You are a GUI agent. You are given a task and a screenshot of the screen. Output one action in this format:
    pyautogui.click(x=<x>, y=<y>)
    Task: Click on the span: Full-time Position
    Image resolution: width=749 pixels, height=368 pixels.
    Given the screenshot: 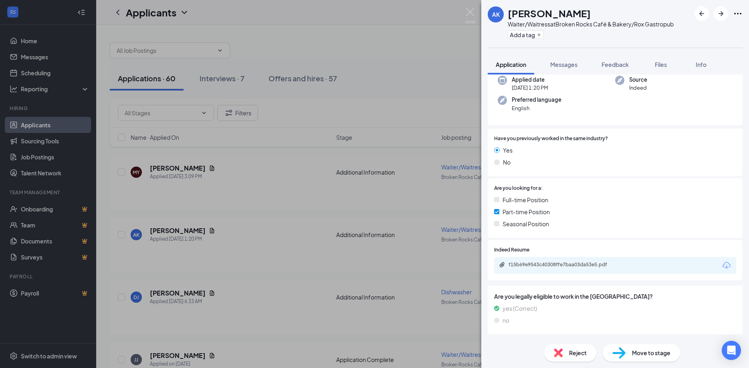 What is the action you would take?
    pyautogui.click(x=525, y=200)
    